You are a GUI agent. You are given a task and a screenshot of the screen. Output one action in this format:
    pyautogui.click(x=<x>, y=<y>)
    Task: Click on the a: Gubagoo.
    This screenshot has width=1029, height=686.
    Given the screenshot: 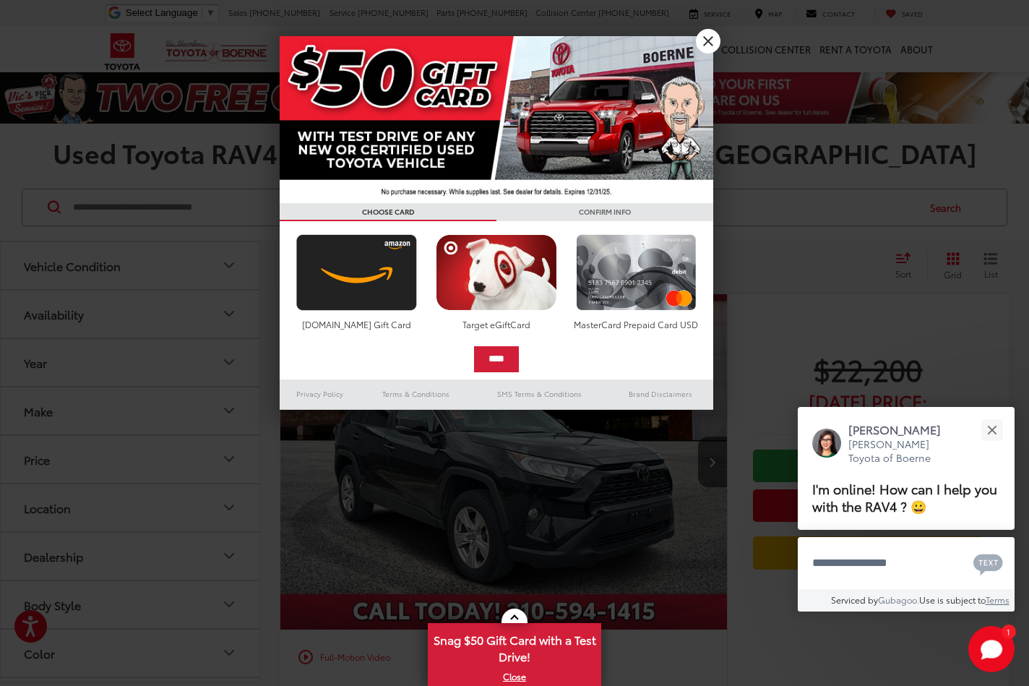 What is the action you would take?
    pyautogui.click(x=898, y=599)
    